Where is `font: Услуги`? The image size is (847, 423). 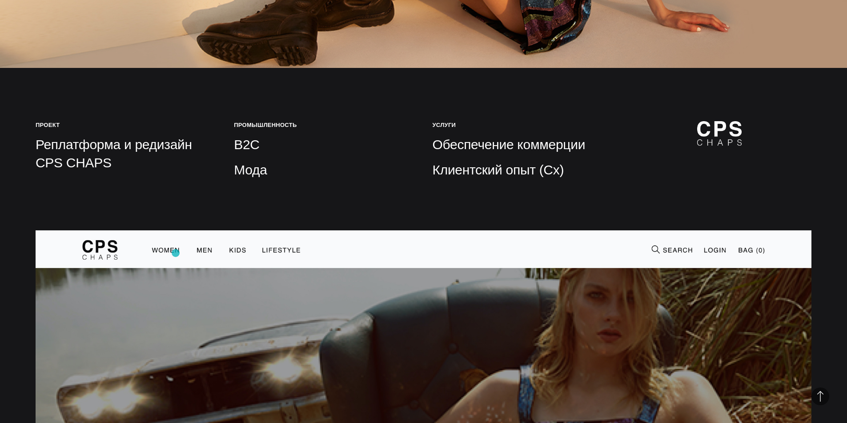 font: Услуги is located at coordinates (444, 125).